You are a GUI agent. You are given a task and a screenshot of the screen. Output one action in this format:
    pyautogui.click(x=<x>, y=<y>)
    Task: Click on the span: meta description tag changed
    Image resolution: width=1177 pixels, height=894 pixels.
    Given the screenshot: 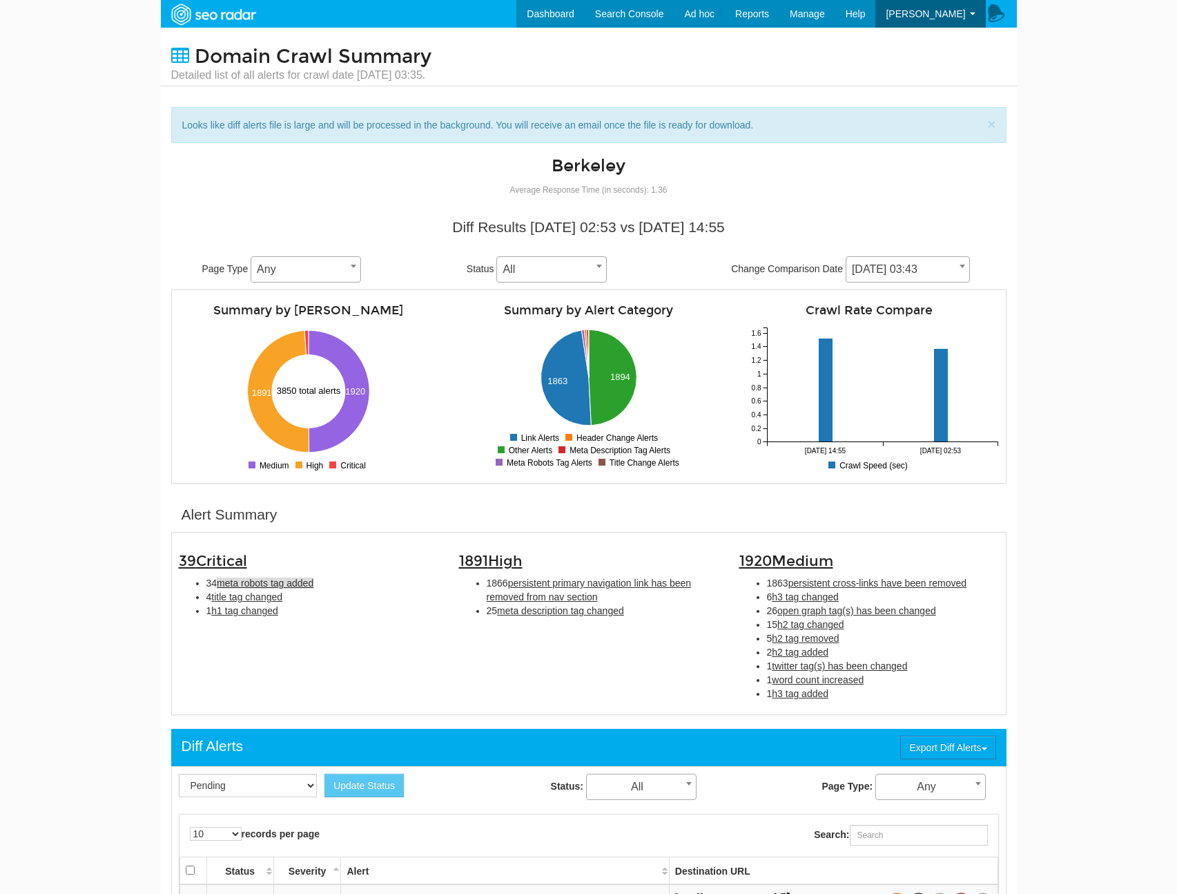 What is the action you would take?
    pyautogui.click(x=561, y=610)
    